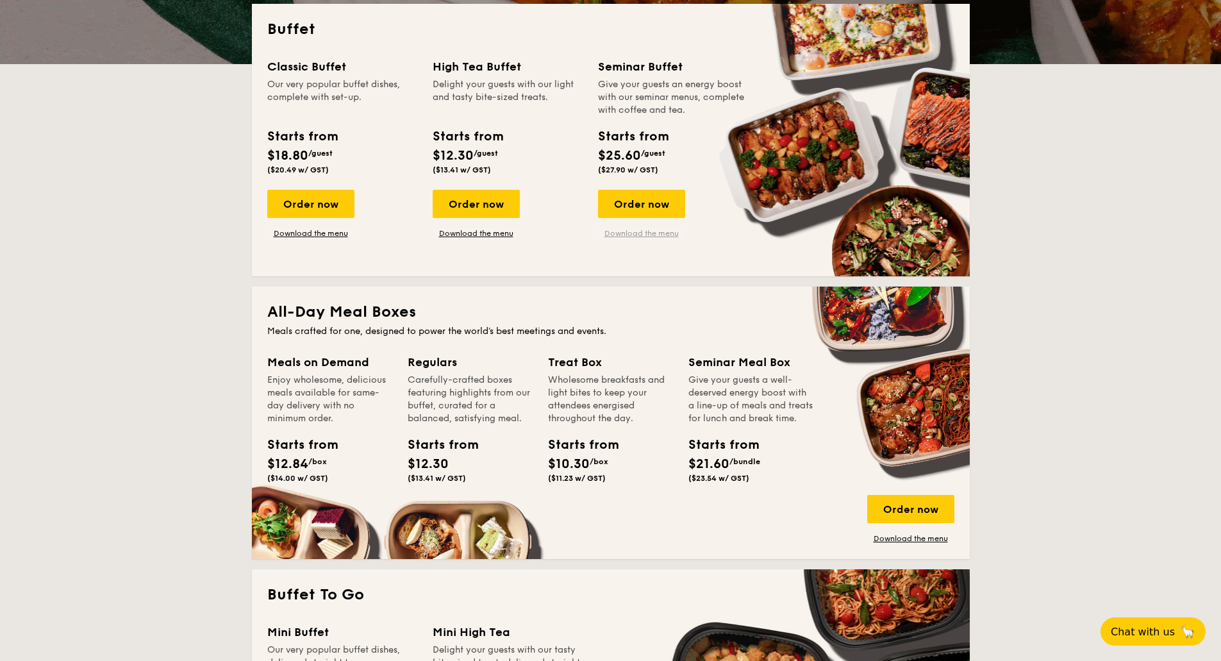 This screenshot has width=1221, height=661. Describe the element at coordinates (750, 362) in the screenshot. I see `div: Seminar Meal Box` at that location.